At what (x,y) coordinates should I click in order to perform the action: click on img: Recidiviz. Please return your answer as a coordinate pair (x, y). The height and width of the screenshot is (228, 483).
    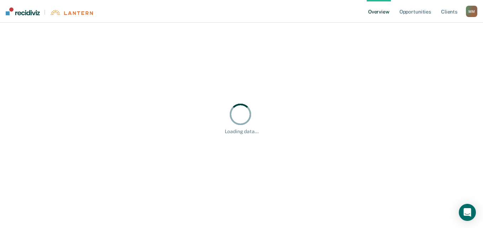
    Looking at the image, I should click on (23, 11).